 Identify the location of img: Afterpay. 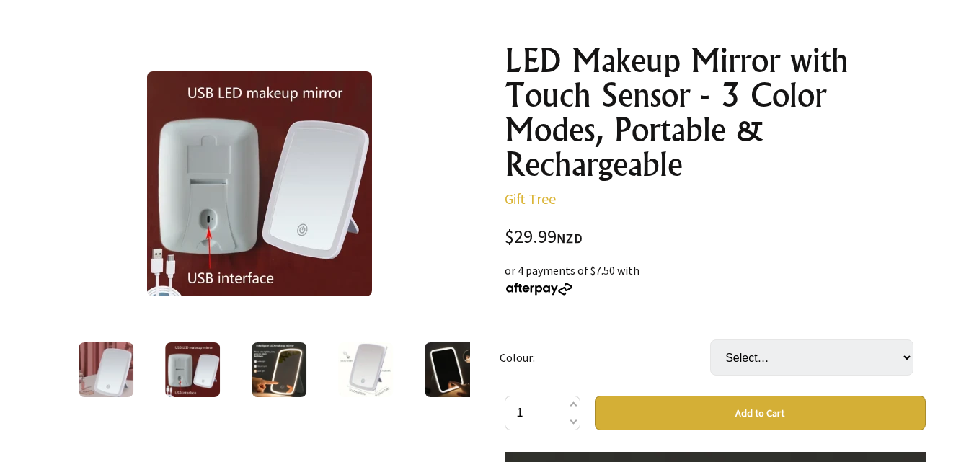
(539, 289).